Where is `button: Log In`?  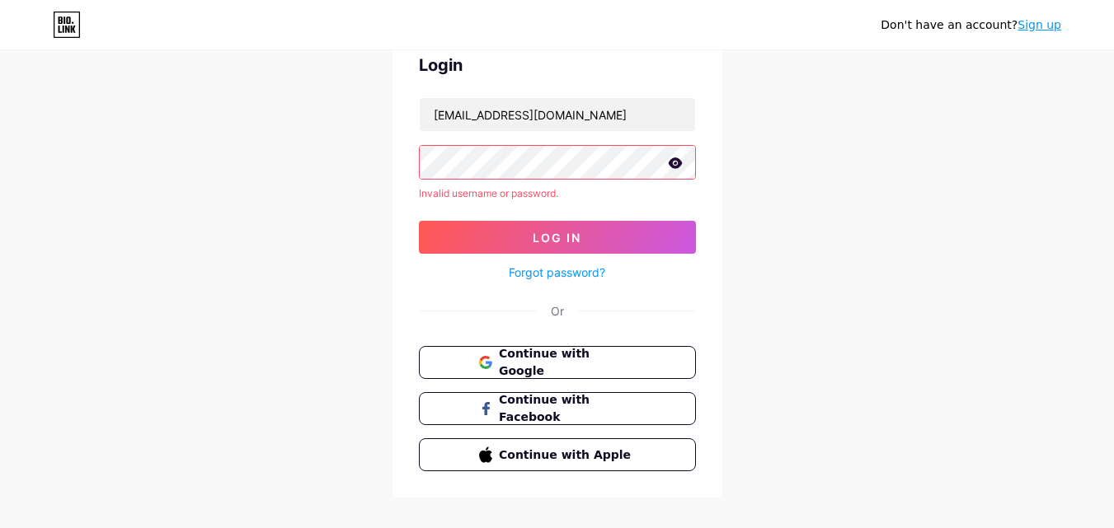
button: Log In is located at coordinates (557, 237).